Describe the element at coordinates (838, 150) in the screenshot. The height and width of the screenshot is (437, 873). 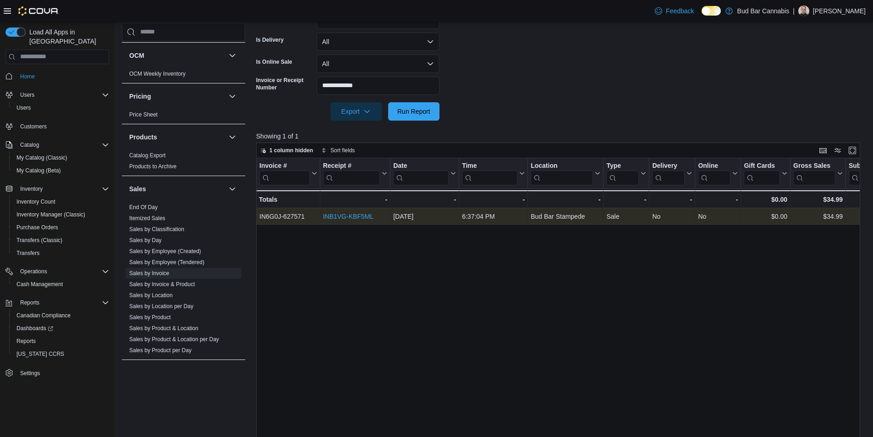
I see `button: Display options` at that location.